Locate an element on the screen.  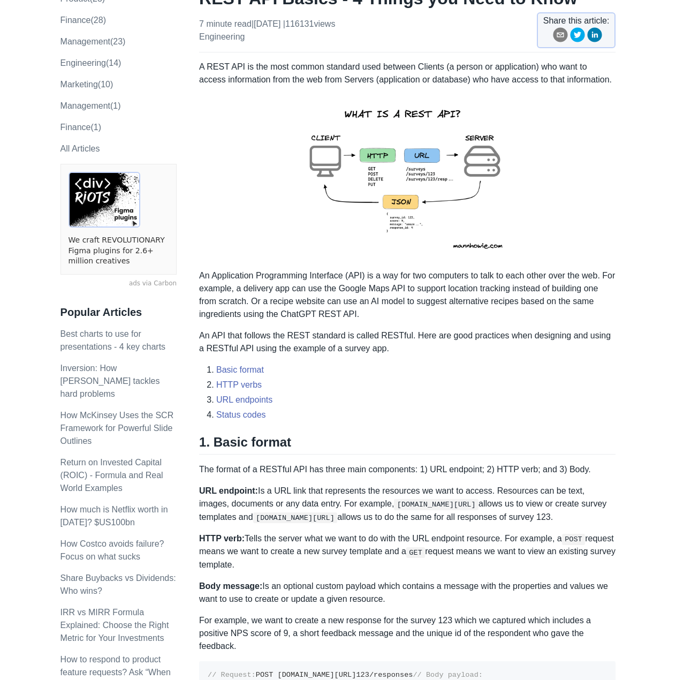
button: linkedin is located at coordinates (594, 36).